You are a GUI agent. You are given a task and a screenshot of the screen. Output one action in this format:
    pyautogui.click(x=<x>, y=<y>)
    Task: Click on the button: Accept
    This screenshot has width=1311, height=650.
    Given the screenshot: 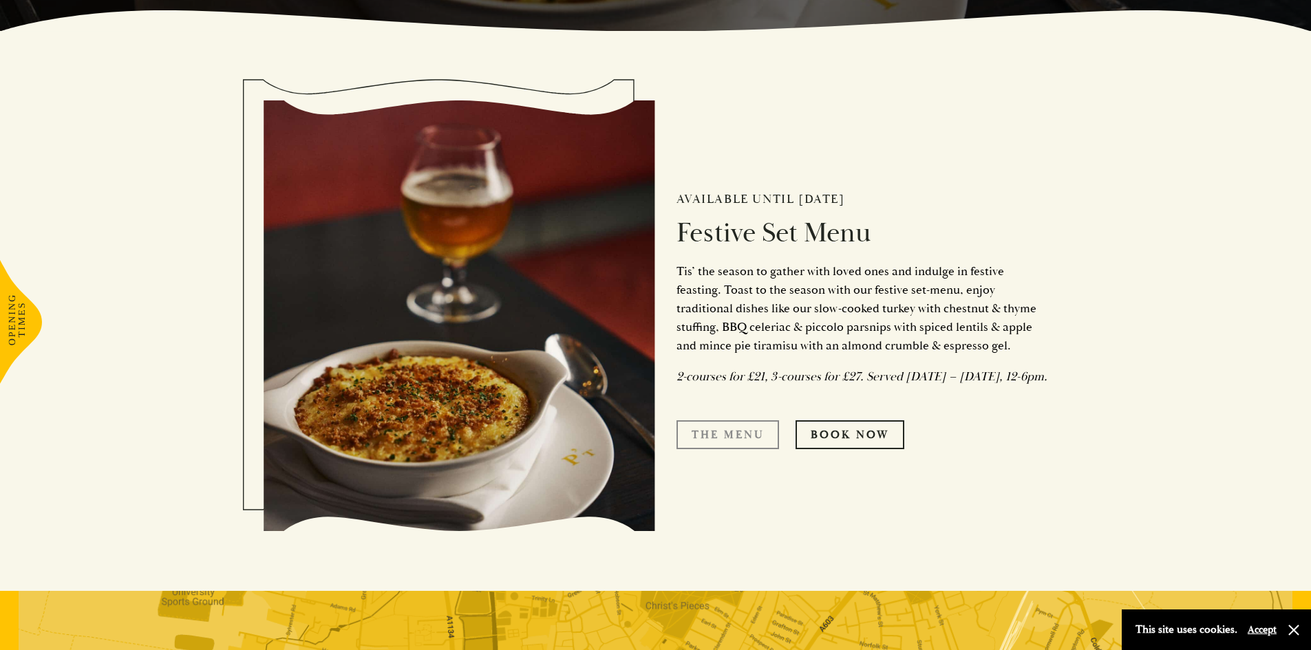 What is the action you would take?
    pyautogui.click(x=1262, y=629)
    